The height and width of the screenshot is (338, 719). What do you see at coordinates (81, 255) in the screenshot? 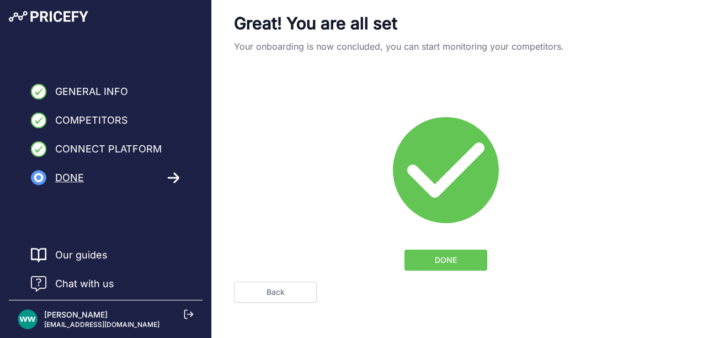
I see `a: Our guides` at bounding box center [81, 255].